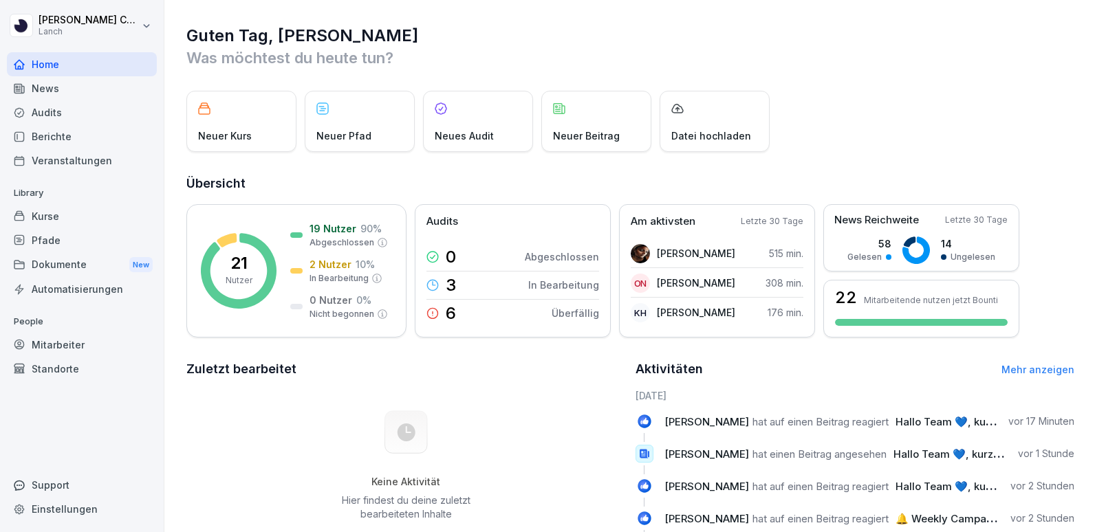 The height and width of the screenshot is (532, 1095). I want to click on p: 6, so click(451, 314).